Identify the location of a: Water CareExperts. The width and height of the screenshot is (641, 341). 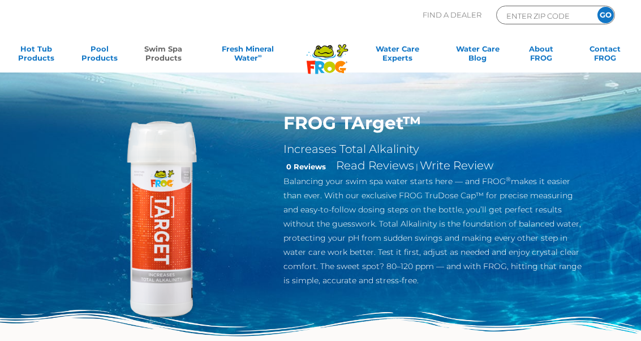
(397, 55).